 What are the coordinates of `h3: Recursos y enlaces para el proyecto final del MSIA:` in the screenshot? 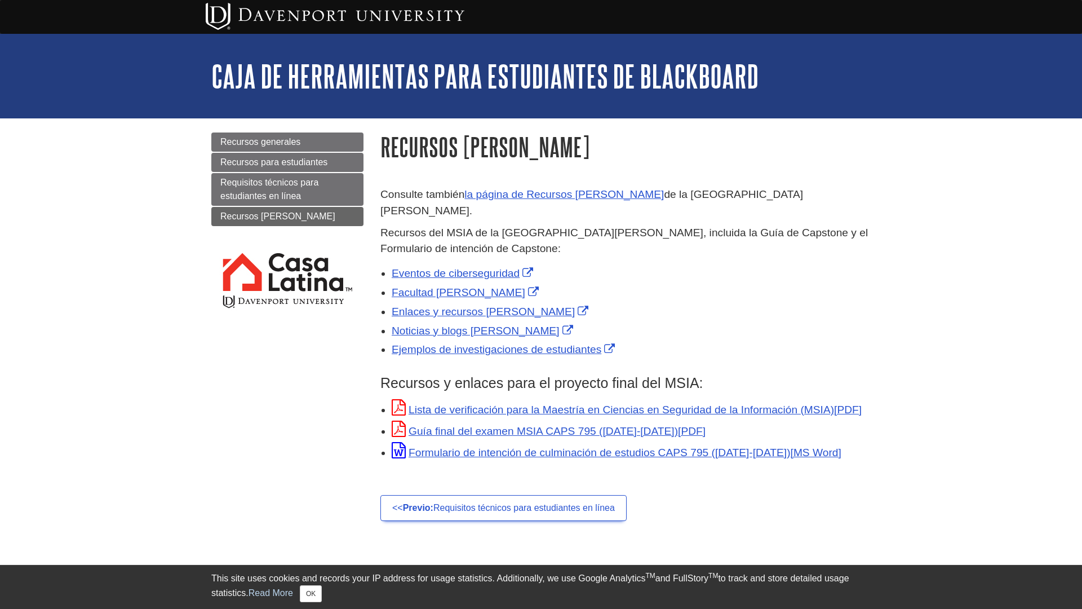 It's located at (626, 383).